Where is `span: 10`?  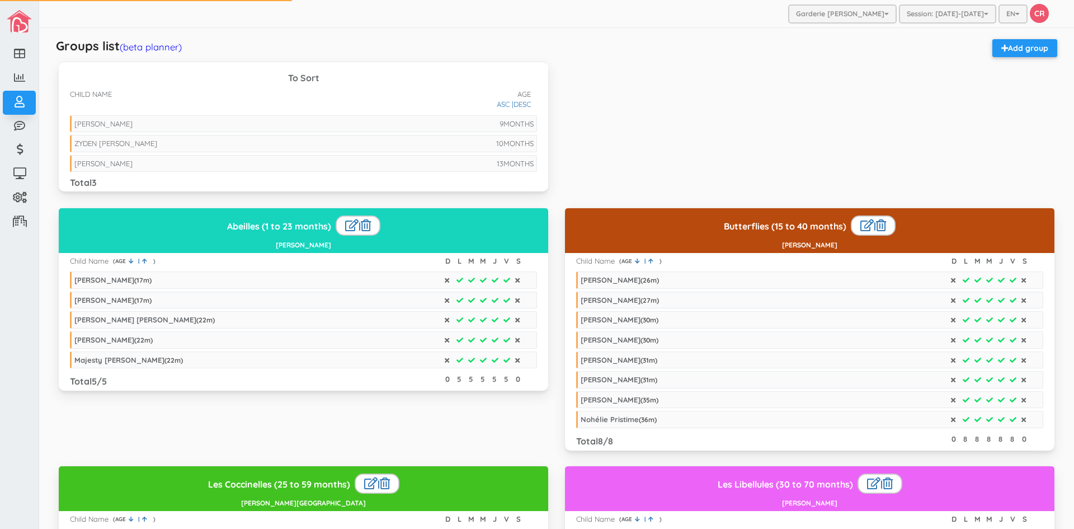
span: 10 is located at coordinates (499, 143).